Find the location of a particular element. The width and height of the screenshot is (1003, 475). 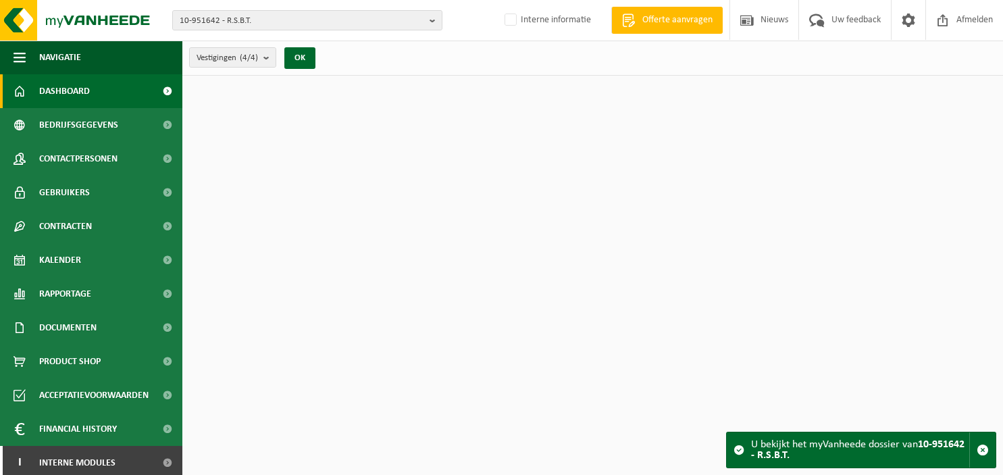

button: OK is located at coordinates (300, 58).